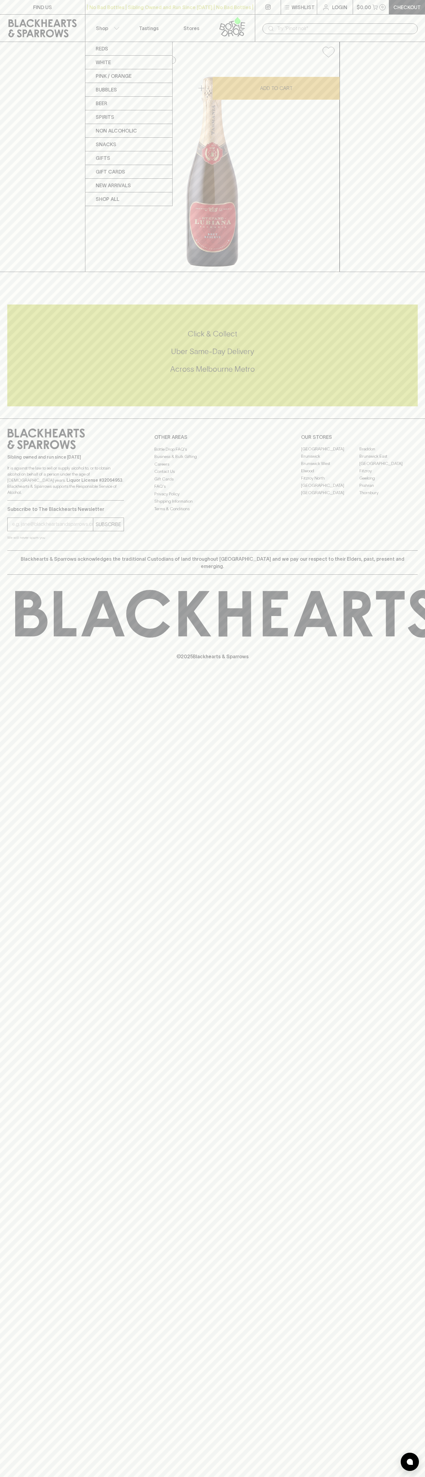 The image size is (425, 1477). What do you see at coordinates (129, 90) in the screenshot?
I see `a: Bubbles` at bounding box center [129, 90].